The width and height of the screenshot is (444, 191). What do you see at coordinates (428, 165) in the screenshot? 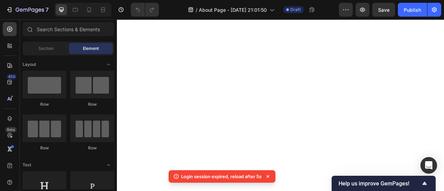
I see `div: Open Intercom Messenger` at bounding box center [428, 165].